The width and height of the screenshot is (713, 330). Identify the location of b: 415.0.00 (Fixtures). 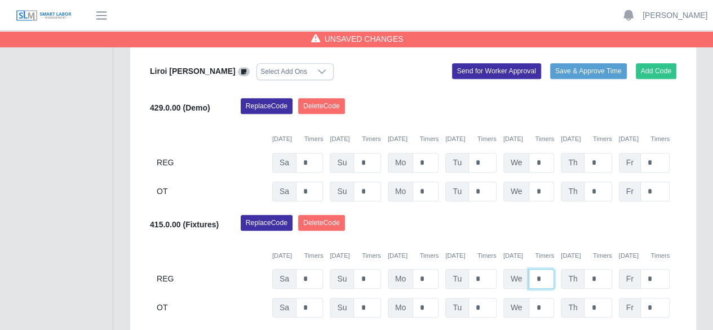
(184, 224).